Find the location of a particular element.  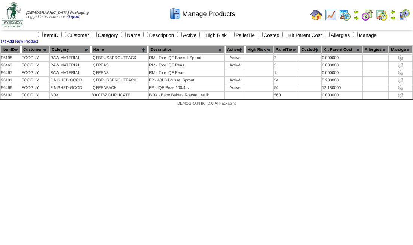

input: Costed is located at coordinates (260, 34).